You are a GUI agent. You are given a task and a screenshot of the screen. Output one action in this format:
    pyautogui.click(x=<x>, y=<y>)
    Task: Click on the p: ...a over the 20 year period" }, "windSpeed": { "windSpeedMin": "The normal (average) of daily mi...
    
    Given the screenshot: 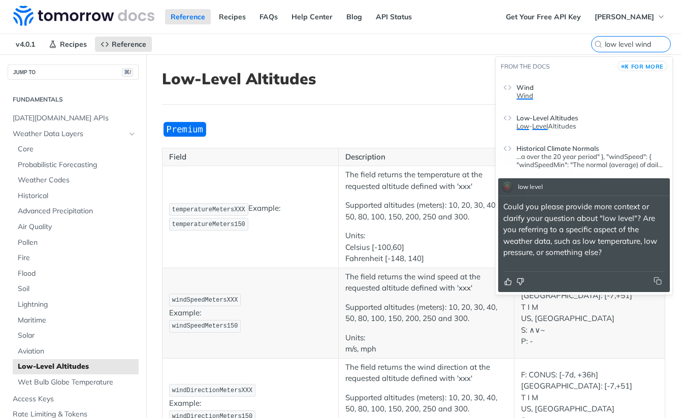 What is the action you would take?
    pyautogui.click(x=590, y=160)
    